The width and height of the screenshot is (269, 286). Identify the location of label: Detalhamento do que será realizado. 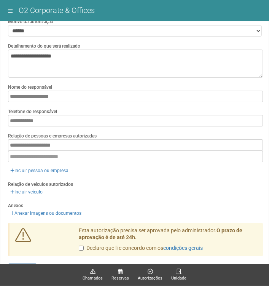
(44, 46).